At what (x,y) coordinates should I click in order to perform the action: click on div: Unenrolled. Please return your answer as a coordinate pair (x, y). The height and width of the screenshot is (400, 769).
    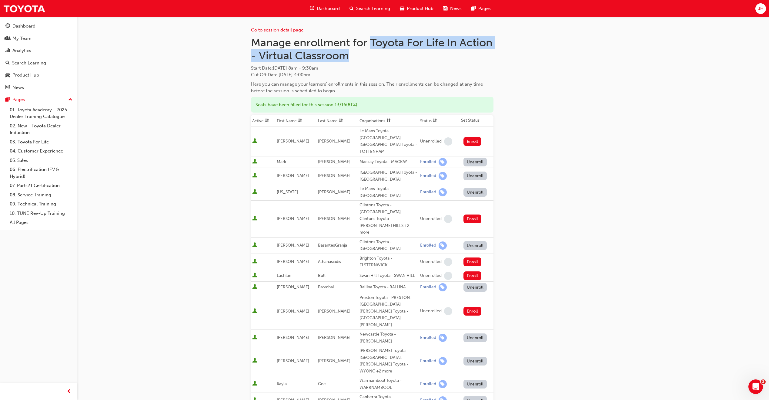
    Looking at the image, I should click on (430, 141).